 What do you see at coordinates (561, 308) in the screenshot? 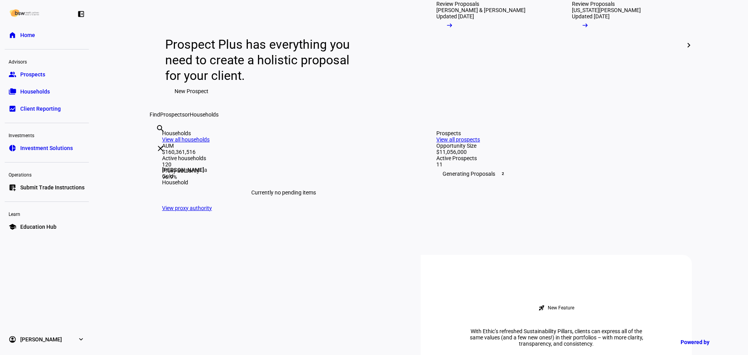
I see `div: New Feature` at bounding box center [561, 308].